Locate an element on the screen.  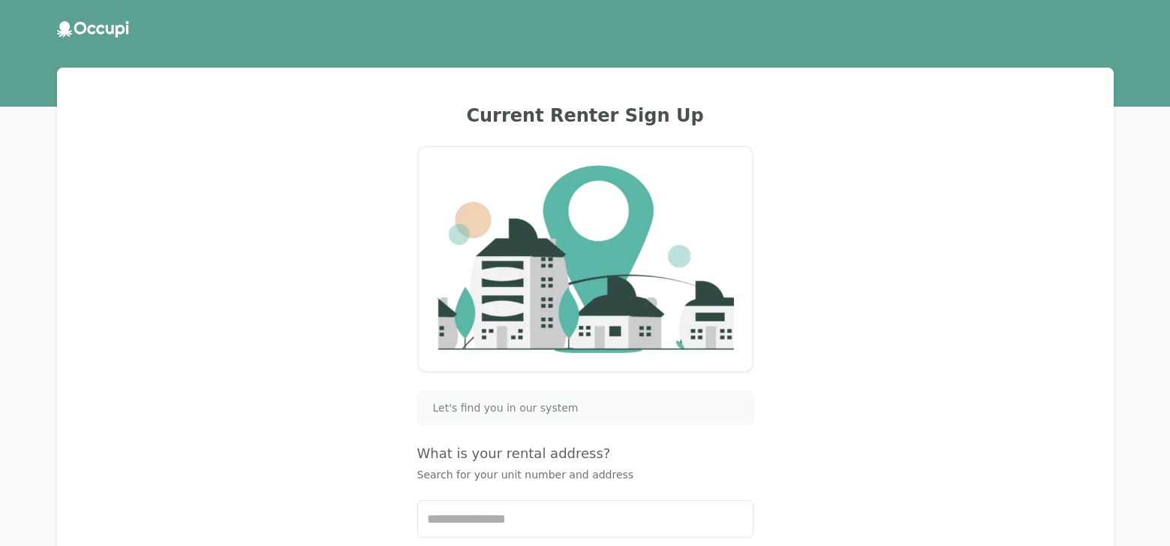
h2: Current Renter Sign Up is located at coordinates (585, 116).